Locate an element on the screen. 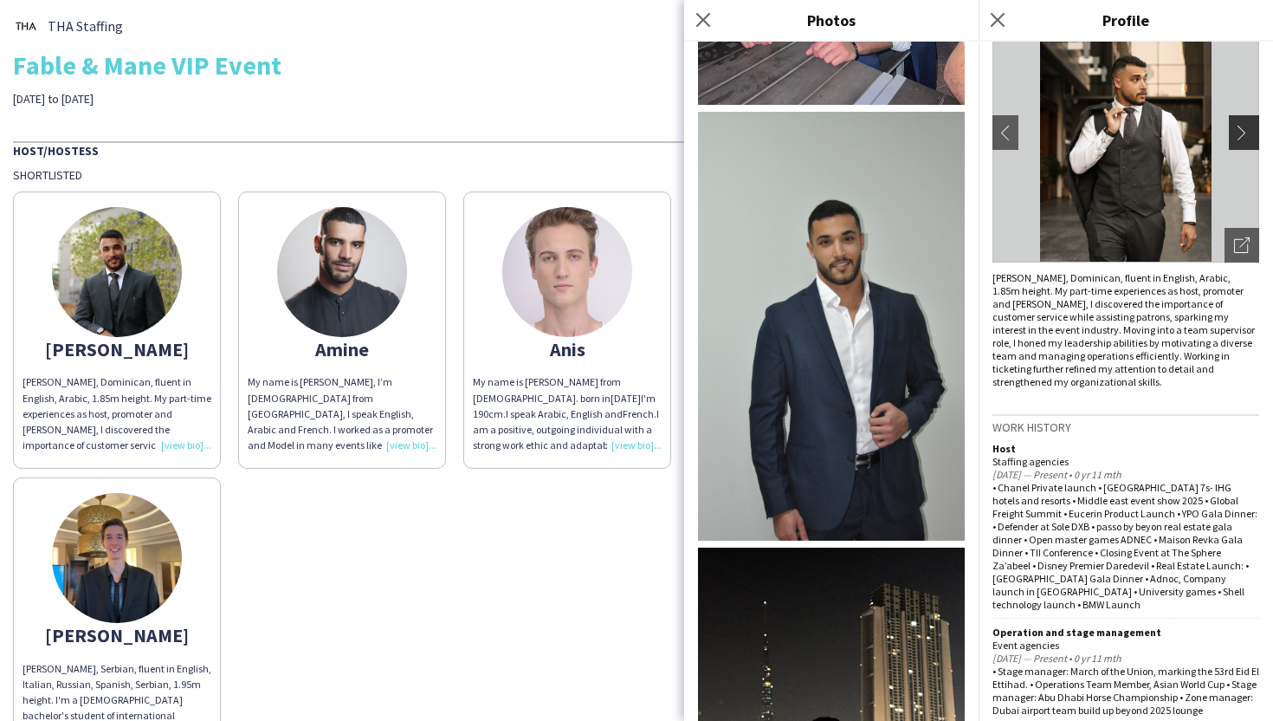 This screenshot has height=721, width=1273. img: thumb-0b1c4840-441c-4cf7-bc0f-fa59e8b685e2..jpg is located at coordinates (26, 26).